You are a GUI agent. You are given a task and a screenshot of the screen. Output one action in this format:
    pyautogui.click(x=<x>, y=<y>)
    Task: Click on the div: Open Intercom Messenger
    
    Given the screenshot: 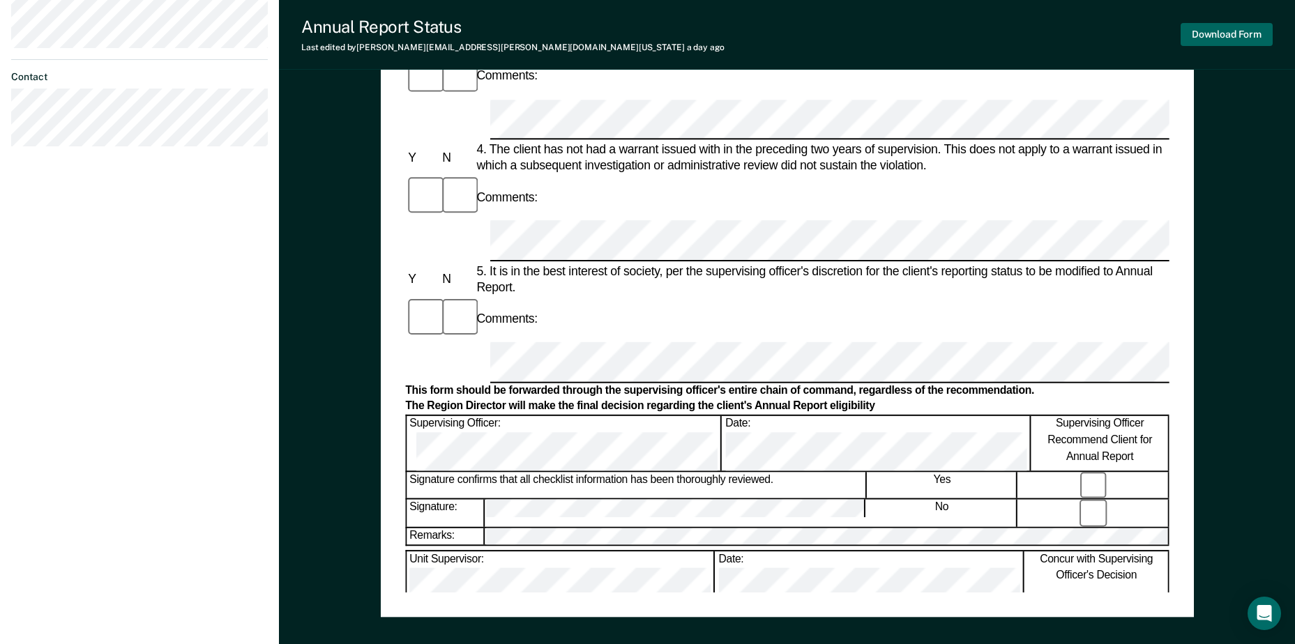 What is the action you would take?
    pyautogui.click(x=1264, y=614)
    